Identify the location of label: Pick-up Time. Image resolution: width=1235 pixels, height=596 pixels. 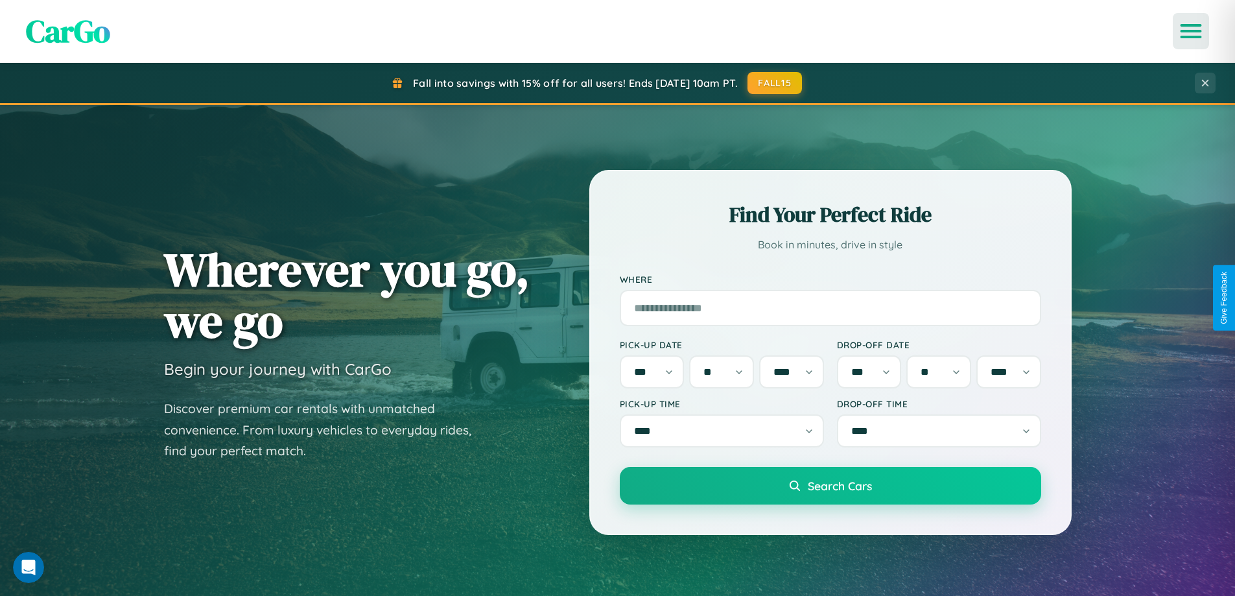
(721, 403).